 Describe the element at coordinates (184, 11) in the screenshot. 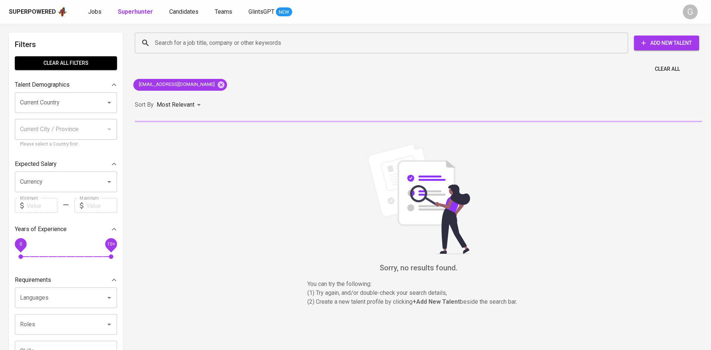

I see `span: Candidates` at that location.